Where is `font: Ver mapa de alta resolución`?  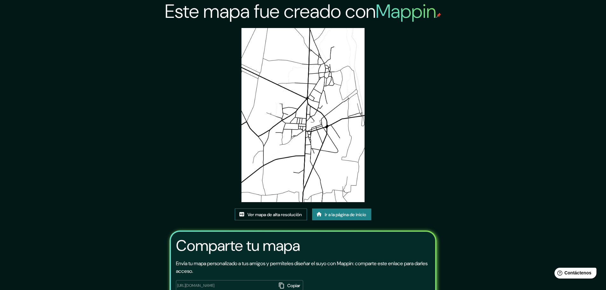
font: Ver mapa de alta resolución is located at coordinates (275, 214).